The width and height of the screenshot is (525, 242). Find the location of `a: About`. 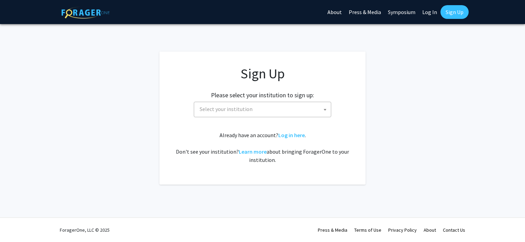

a: About is located at coordinates (430, 230).